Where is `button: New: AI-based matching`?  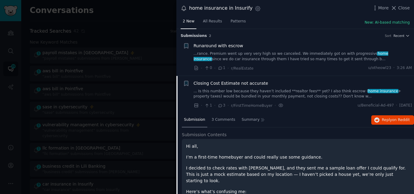 button: New: AI-based matching is located at coordinates (387, 23).